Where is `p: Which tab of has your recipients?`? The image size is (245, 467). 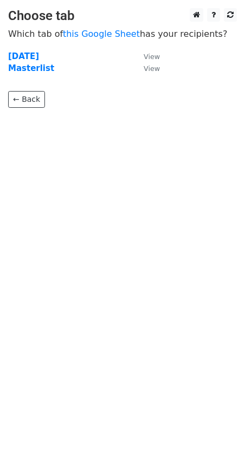 p: Which tab of has your recipients? is located at coordinates (122, 34).